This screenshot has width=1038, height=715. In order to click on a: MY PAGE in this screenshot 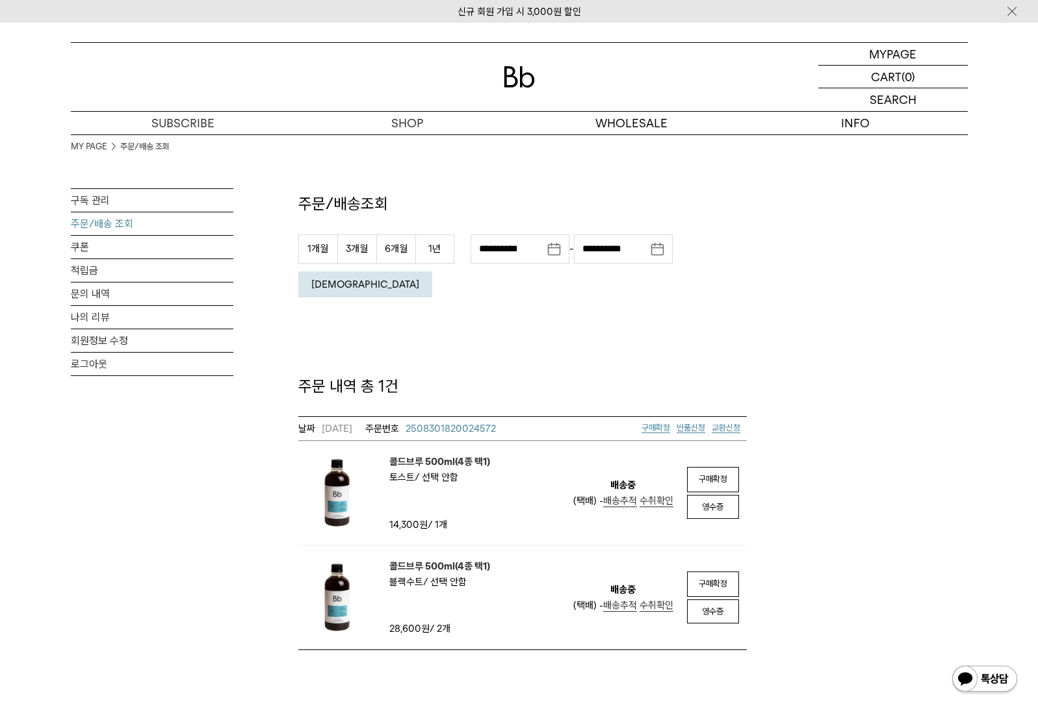, I will do `click(89, 147)`.